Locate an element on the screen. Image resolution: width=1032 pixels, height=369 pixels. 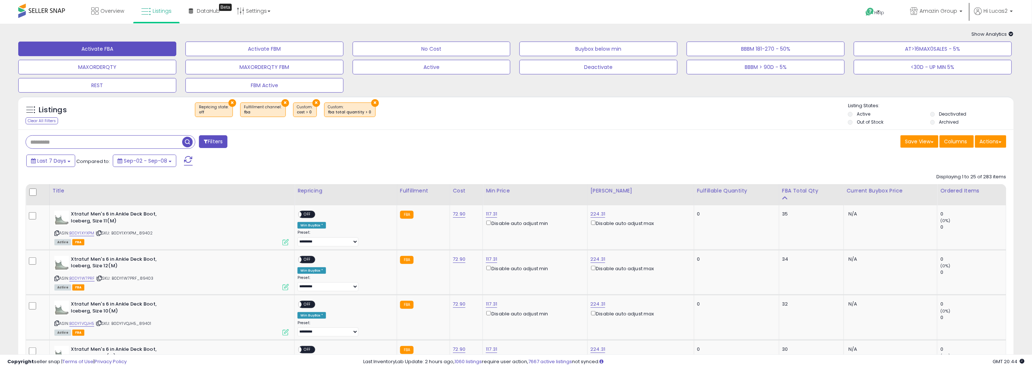
button: AT>16MAX0SALES - 5% is located at coordinates (933, 49).